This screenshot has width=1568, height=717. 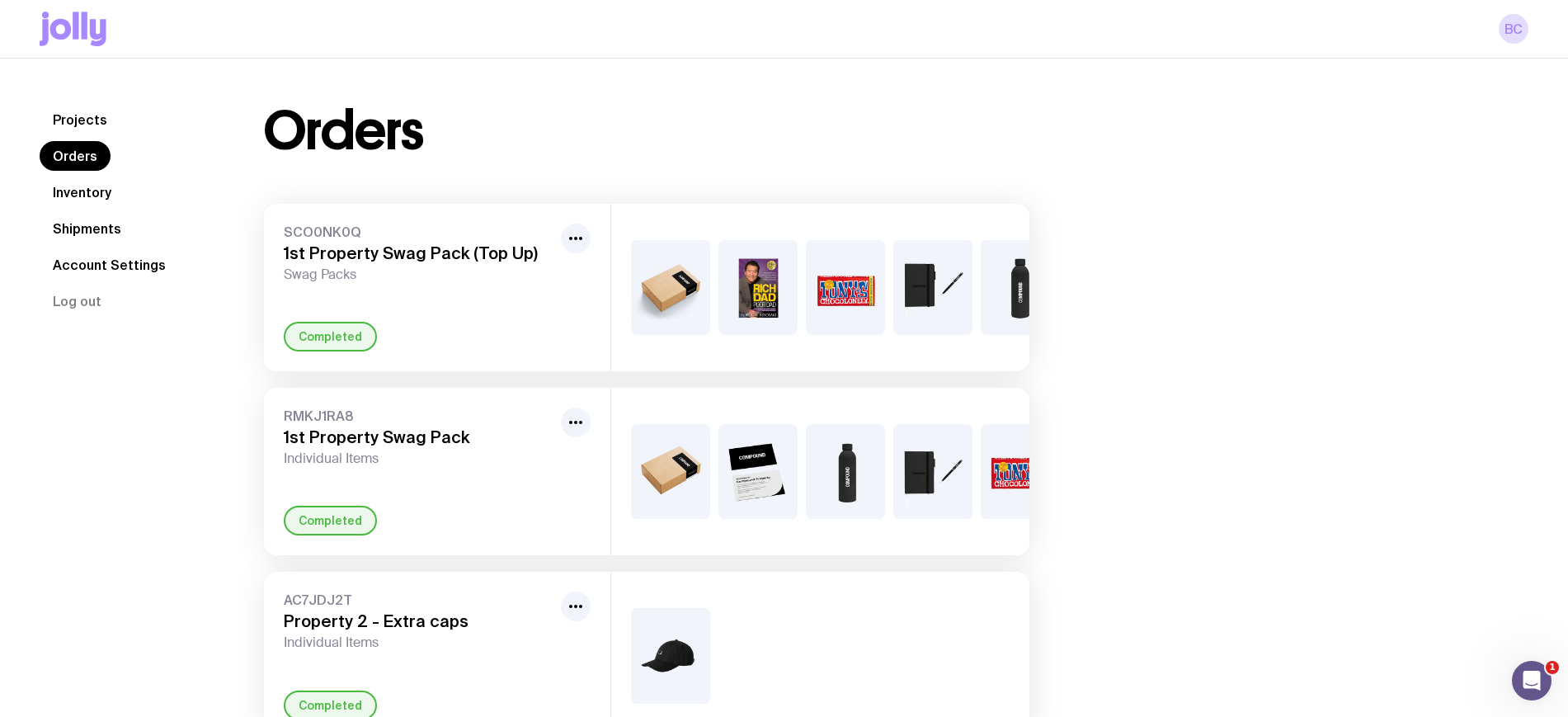 What do you see at coordinates (82, 192) in the screenshot?
I see `a: Inventory` at bounding box center [82, 192].